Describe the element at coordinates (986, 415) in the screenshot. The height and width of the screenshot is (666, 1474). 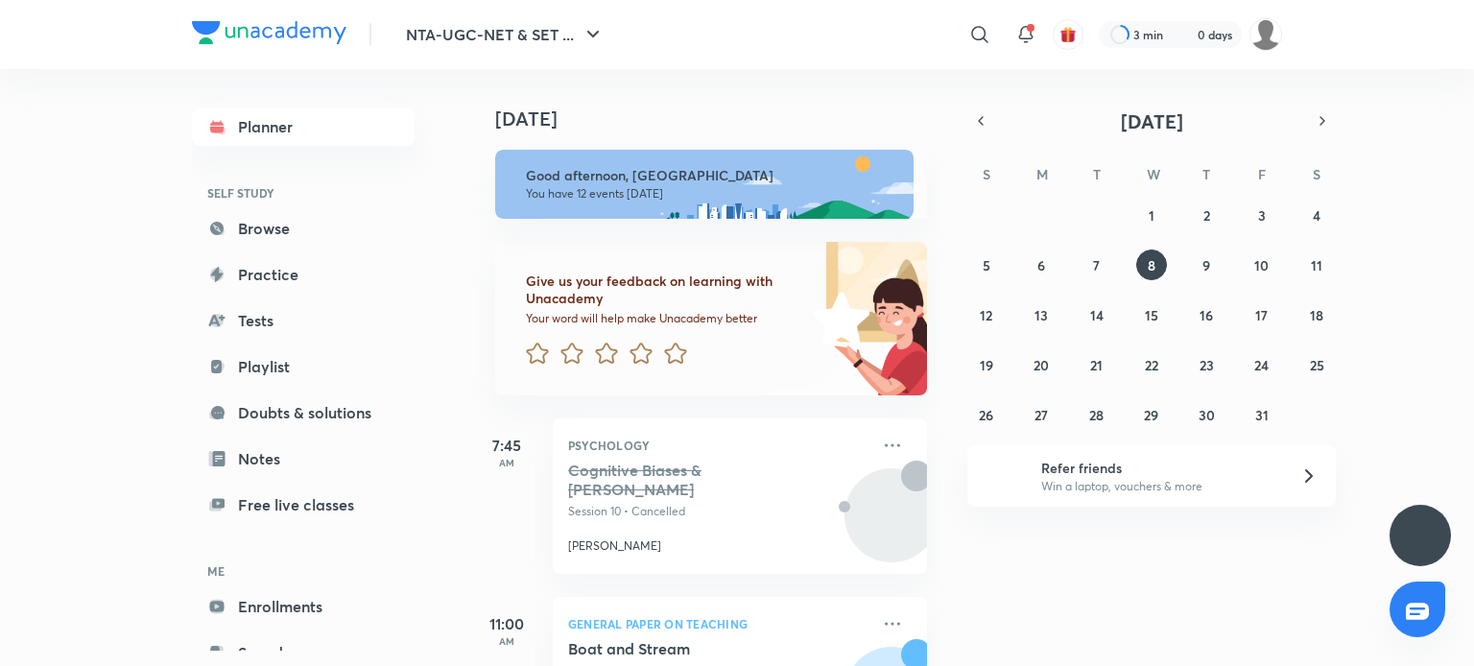
I see `abbr: October 26, 2025` at that location.